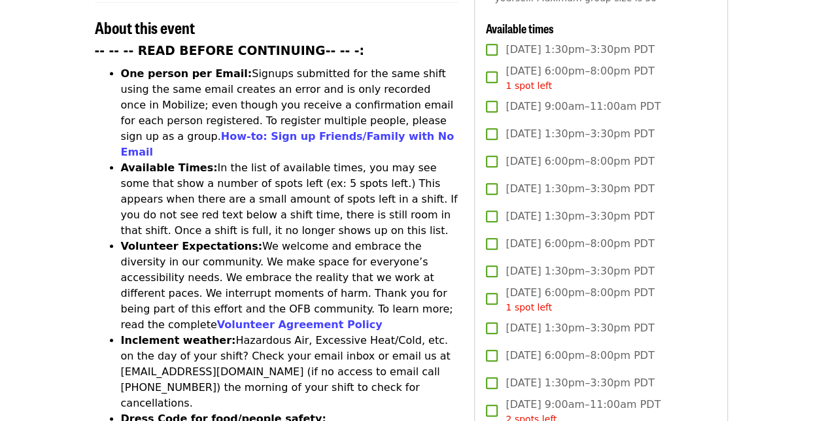  What do you see at coordinates (290, 113) in the screenshot?
I see `li: Signups submitted for the same shift using the same email creates an error and is only recorded o...` at bounding box center [290, 113].